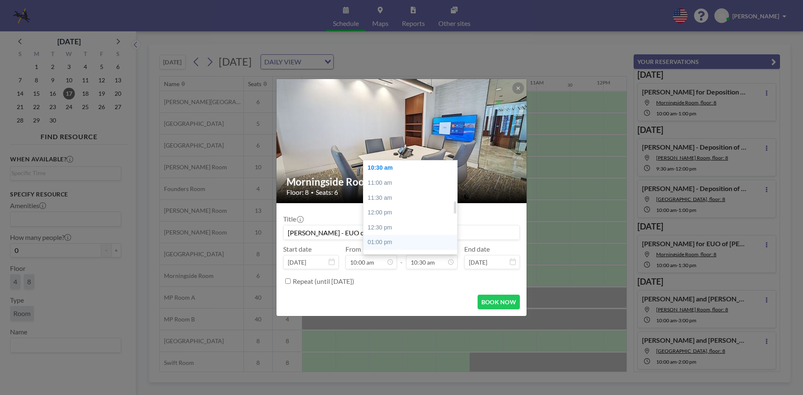 The height and width of the screenshot is (395, 803). Describe the element at coordinates (327, 192) in the screenshot. I see `span: Seats: 6` at that location.